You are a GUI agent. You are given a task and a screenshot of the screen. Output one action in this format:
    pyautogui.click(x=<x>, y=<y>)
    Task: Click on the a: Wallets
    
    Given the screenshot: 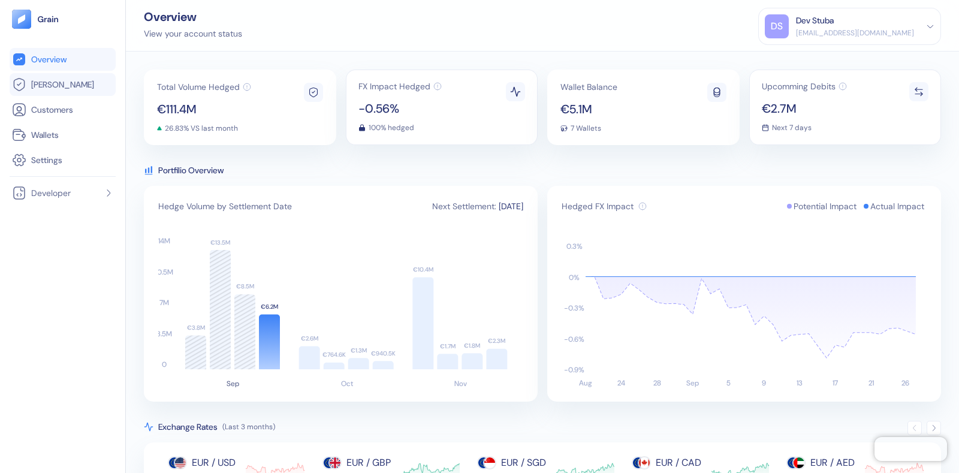 What is the action you would take?
    pyautogui.click(x=62, y=135)
    